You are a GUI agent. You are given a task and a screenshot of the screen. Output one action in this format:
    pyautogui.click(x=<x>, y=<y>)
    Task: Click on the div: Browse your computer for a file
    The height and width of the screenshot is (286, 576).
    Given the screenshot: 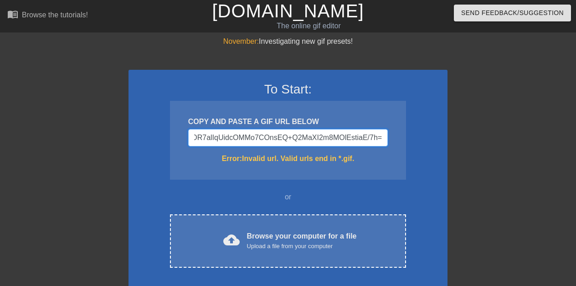 What is the action you would take?
    pyautogui.click(x=301, y=240)
    